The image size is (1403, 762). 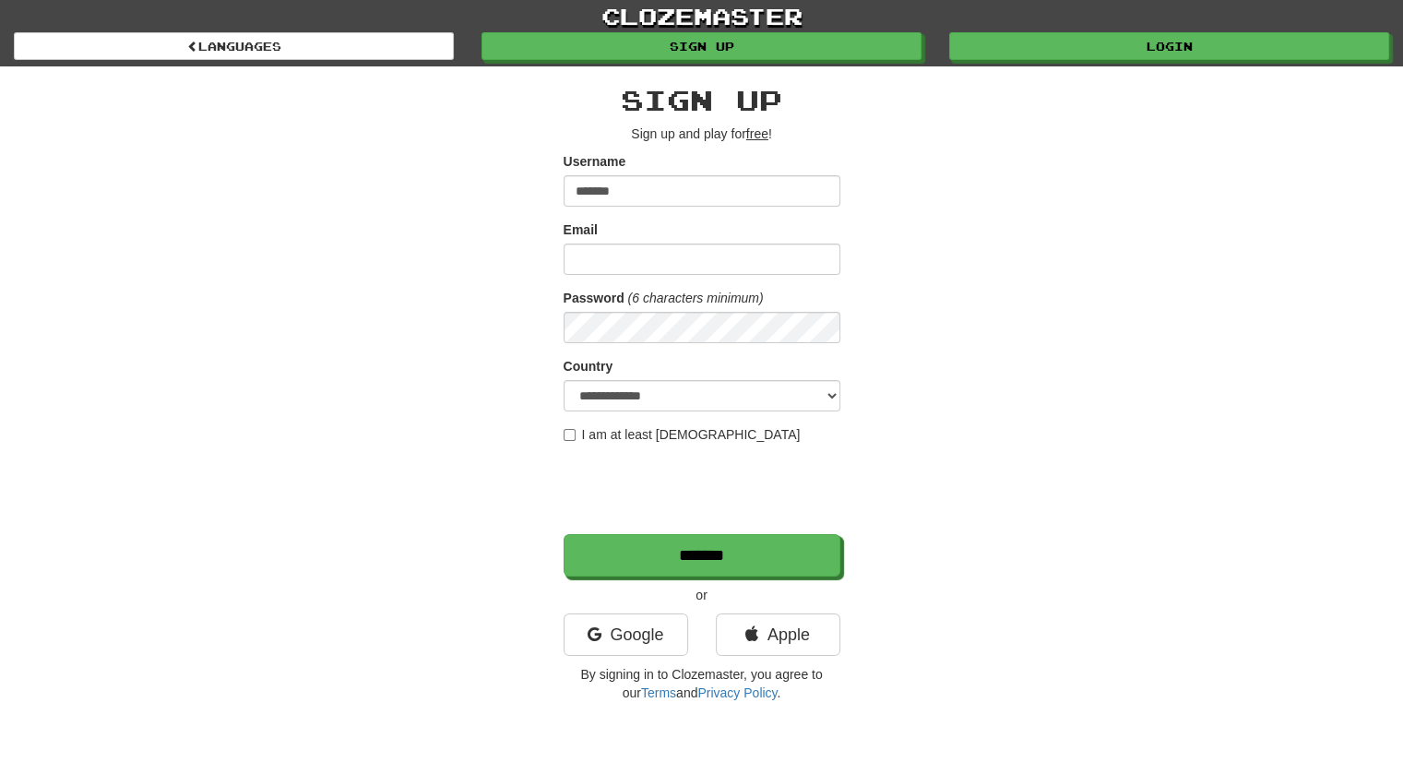 I want to click on em: (6 characters minimum), so click(x=696, y=298).